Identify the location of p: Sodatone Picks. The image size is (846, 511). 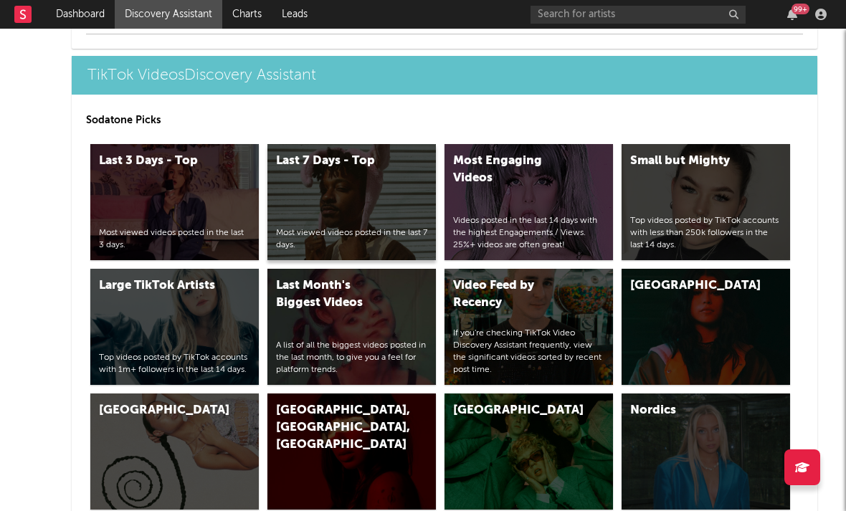
(444, 120).